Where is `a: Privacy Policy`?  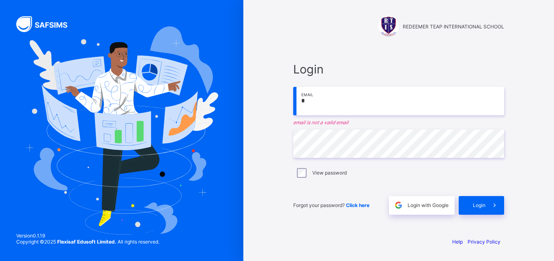 a: Privacy Policy is located at coordinates (484, 241).